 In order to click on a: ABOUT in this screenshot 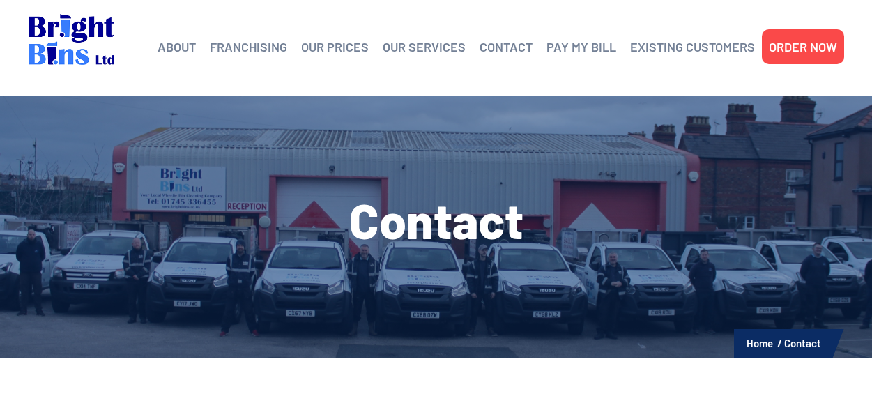, I will do `click(176, 47)`.